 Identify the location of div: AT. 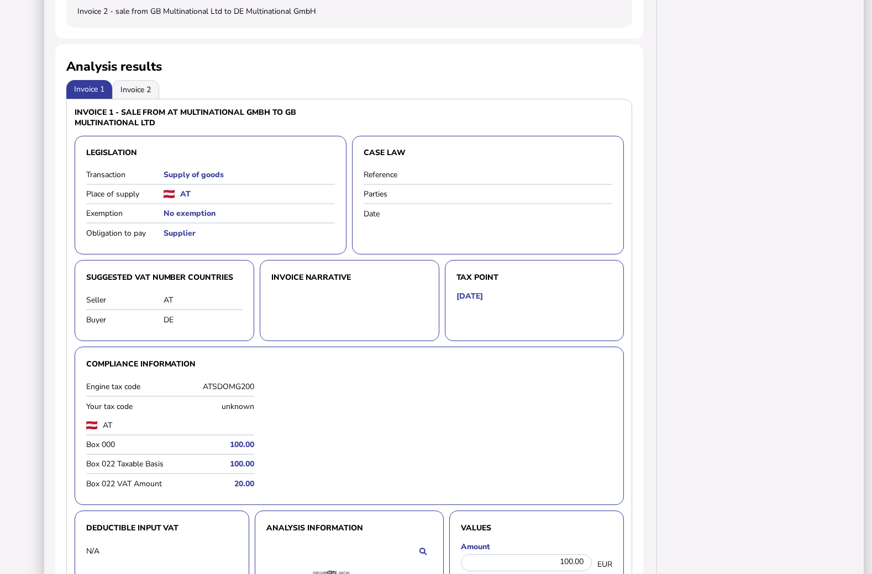
(203, 300).